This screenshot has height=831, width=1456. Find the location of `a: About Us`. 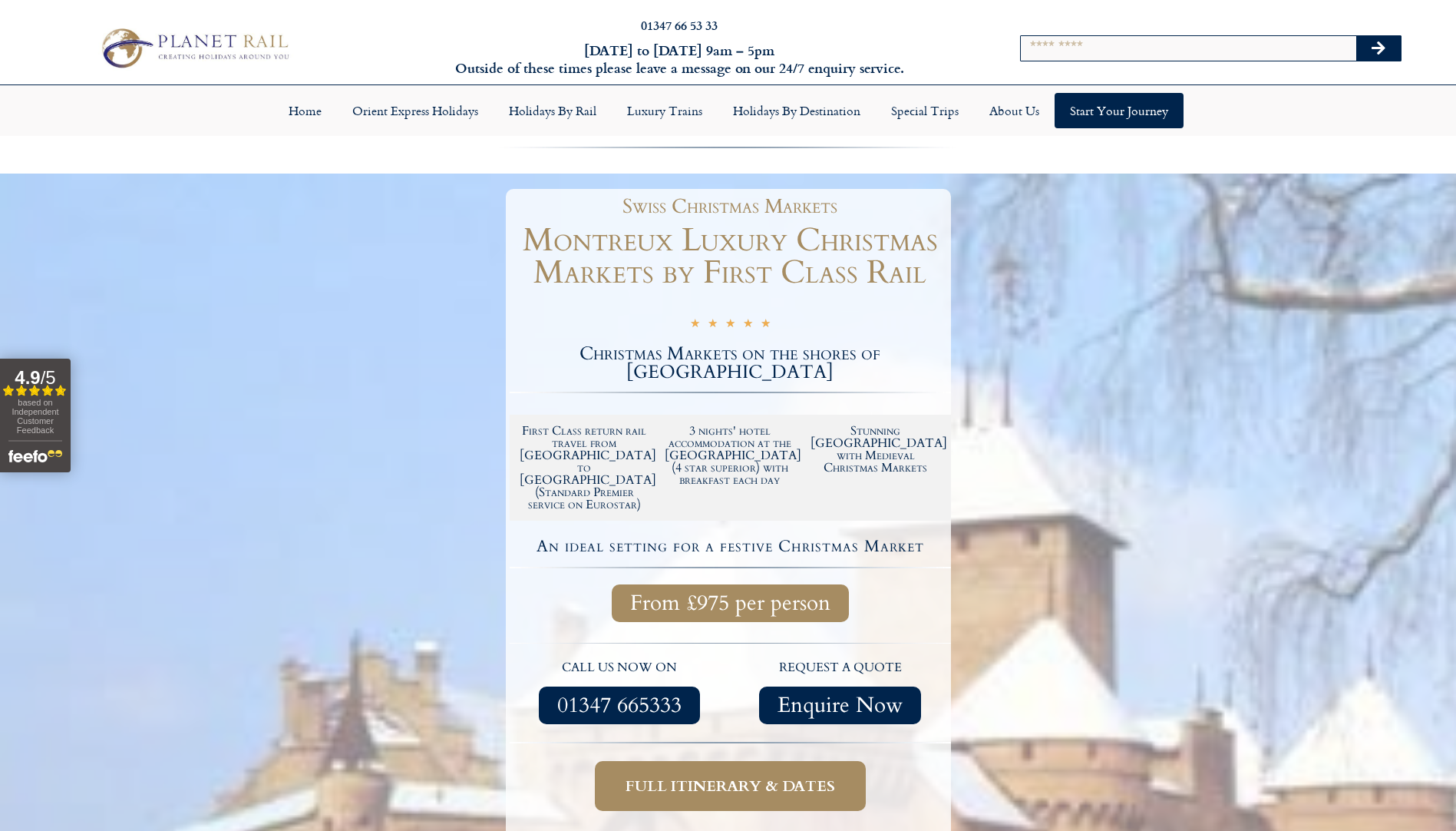

a: About Us is located at coordinates (1014, 111).